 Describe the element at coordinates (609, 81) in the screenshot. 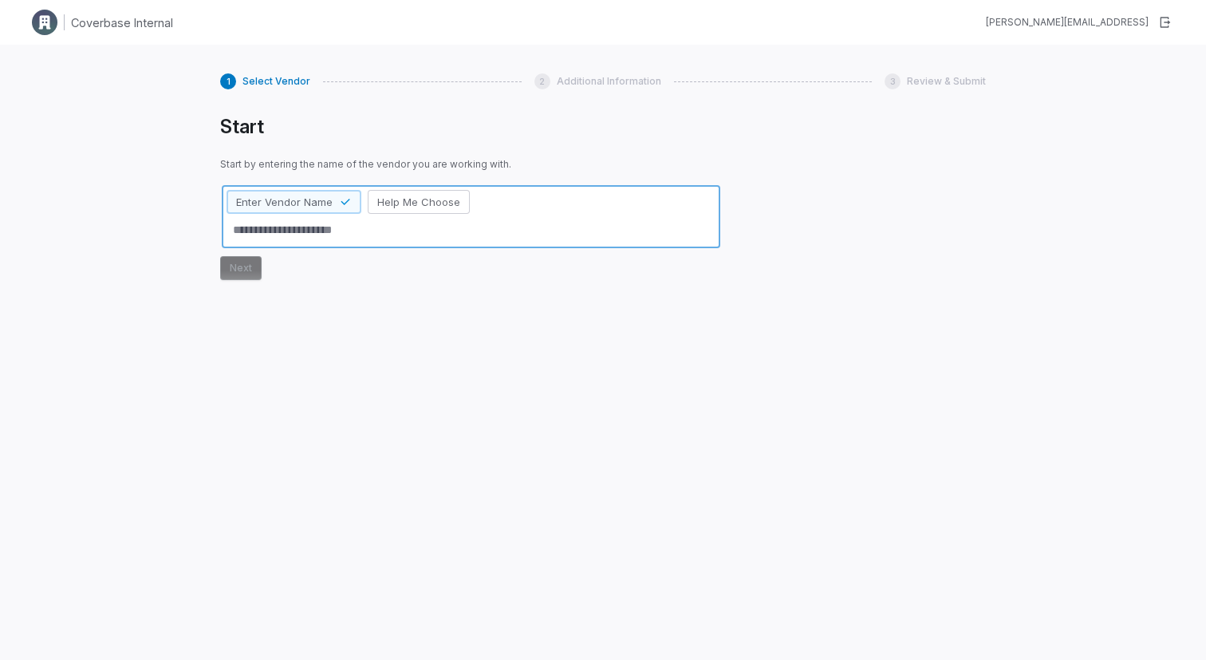

I see `span: Additional Information` at that location.